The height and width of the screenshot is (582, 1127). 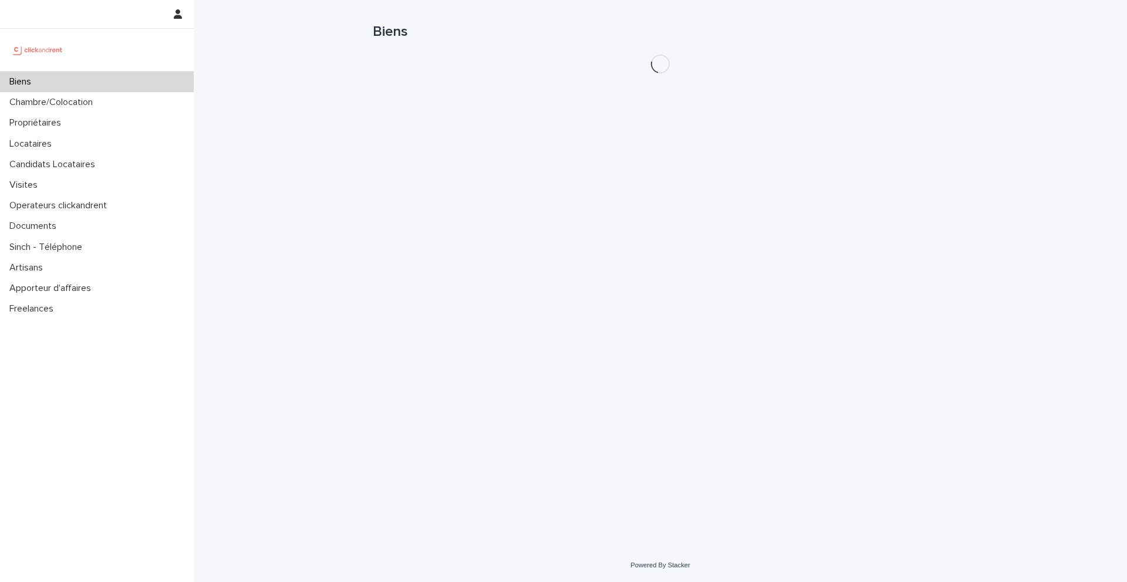 I want to click on h1: Biens, so click(x=660, y=32).